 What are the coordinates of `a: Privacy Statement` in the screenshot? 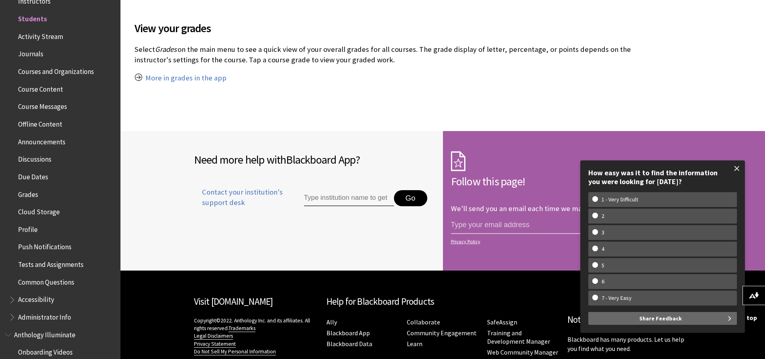 It's located at (215, 344).